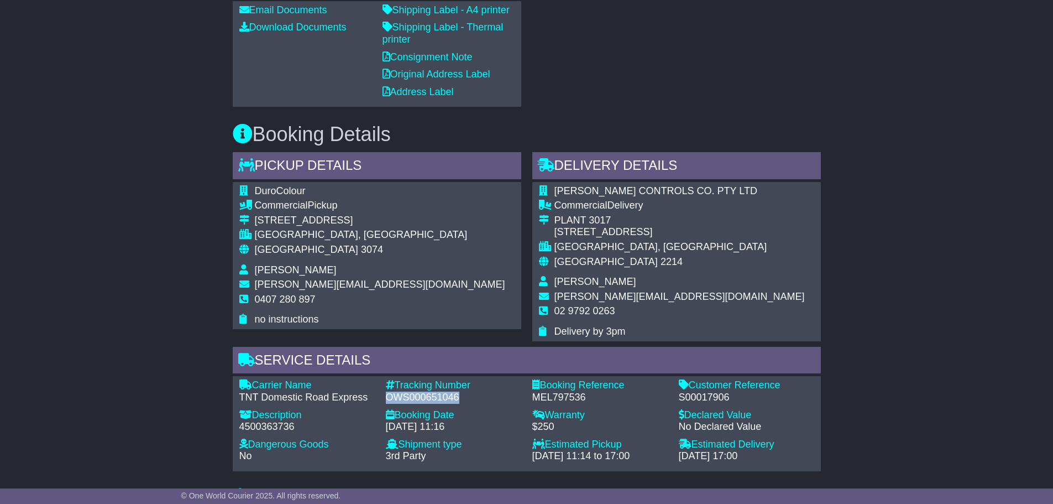  I want to click on span: 0407 280 897, so click(285, 299).